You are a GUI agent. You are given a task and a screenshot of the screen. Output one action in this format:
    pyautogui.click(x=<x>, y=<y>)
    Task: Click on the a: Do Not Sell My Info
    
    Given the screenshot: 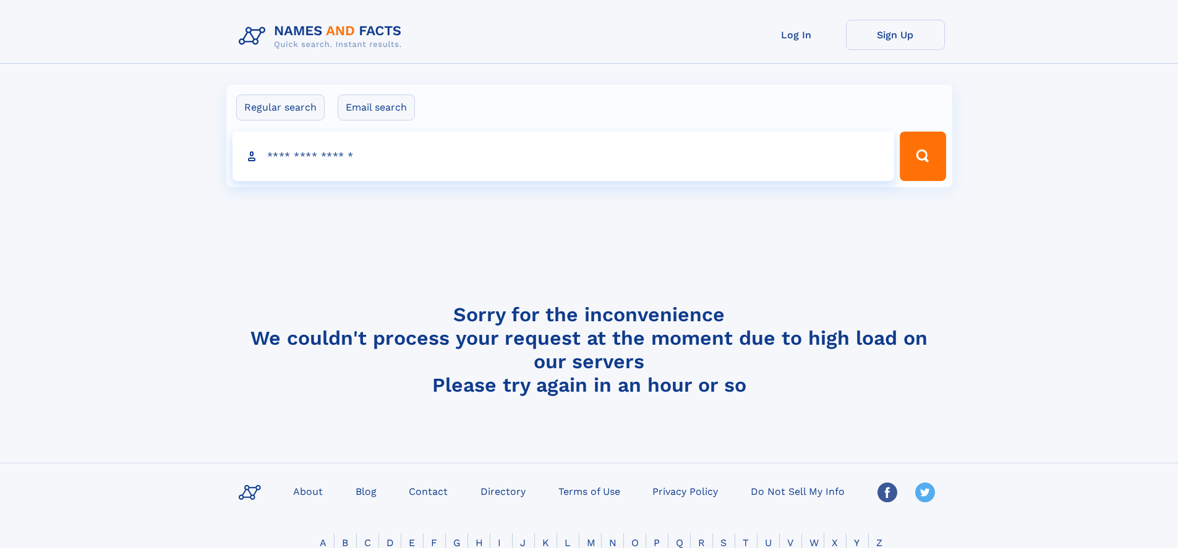 What is the action you would take?
    pyautogui.click(x=797, y=491)
    